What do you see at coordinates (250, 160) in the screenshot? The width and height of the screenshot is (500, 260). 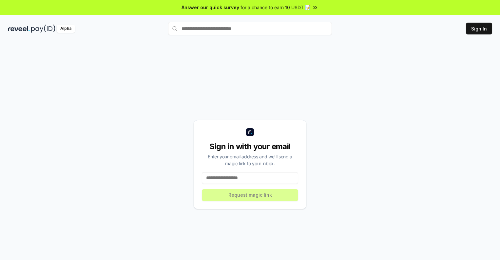 I see `div: Enter your email address and we’ll send a magic link to your inbox.` at bounding box center [250, 160].